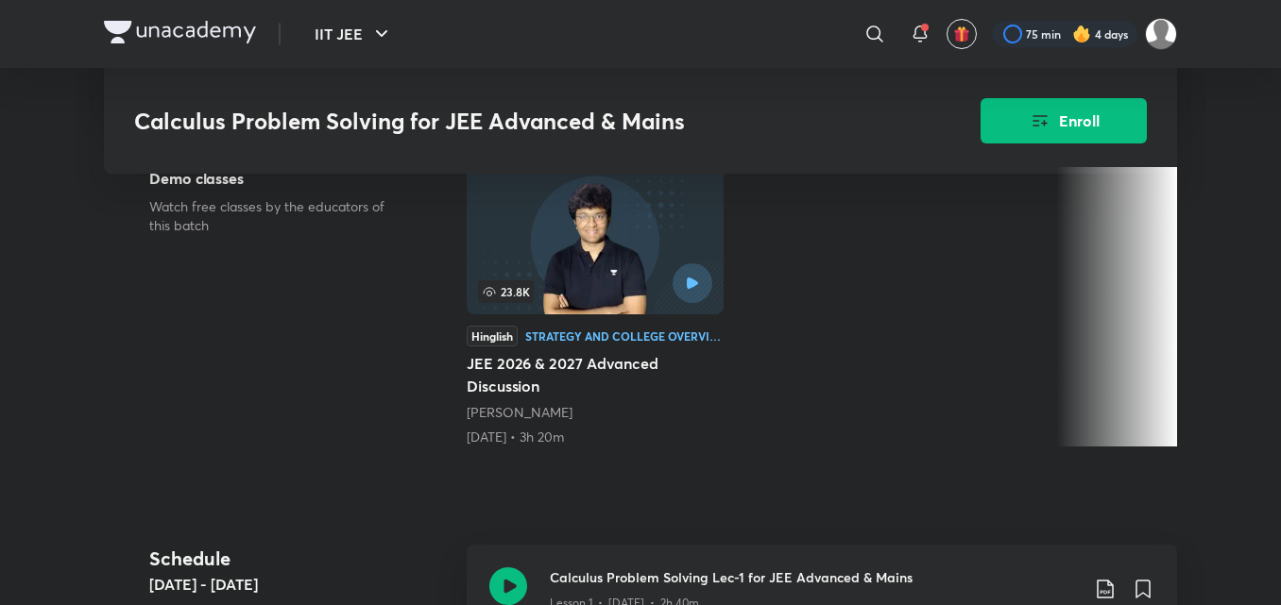 This screenshot has width=1281, height=605. What do you see at coordinates (595, 413) in the screenshot?
I see `div: Sandal Agarwal` at bounding box center [595, 413].